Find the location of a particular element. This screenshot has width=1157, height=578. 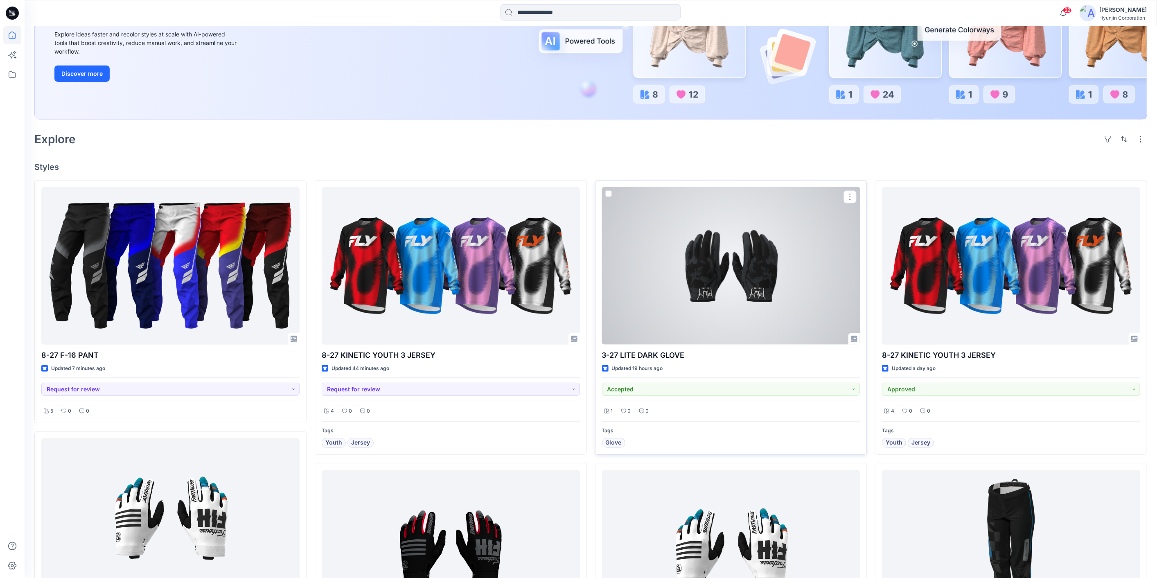

a: 8-27 F-16 PANT is located at coordinates (170, 266).